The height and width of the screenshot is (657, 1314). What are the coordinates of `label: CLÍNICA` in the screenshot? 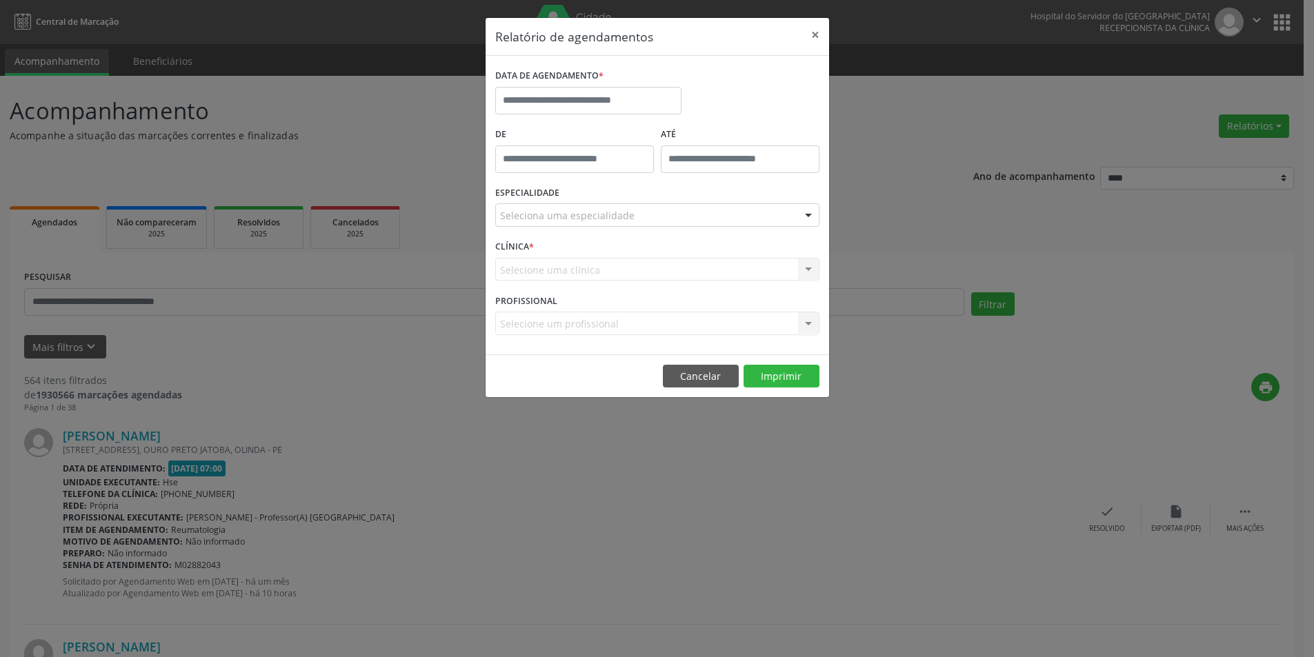 It's located at (515, 247).